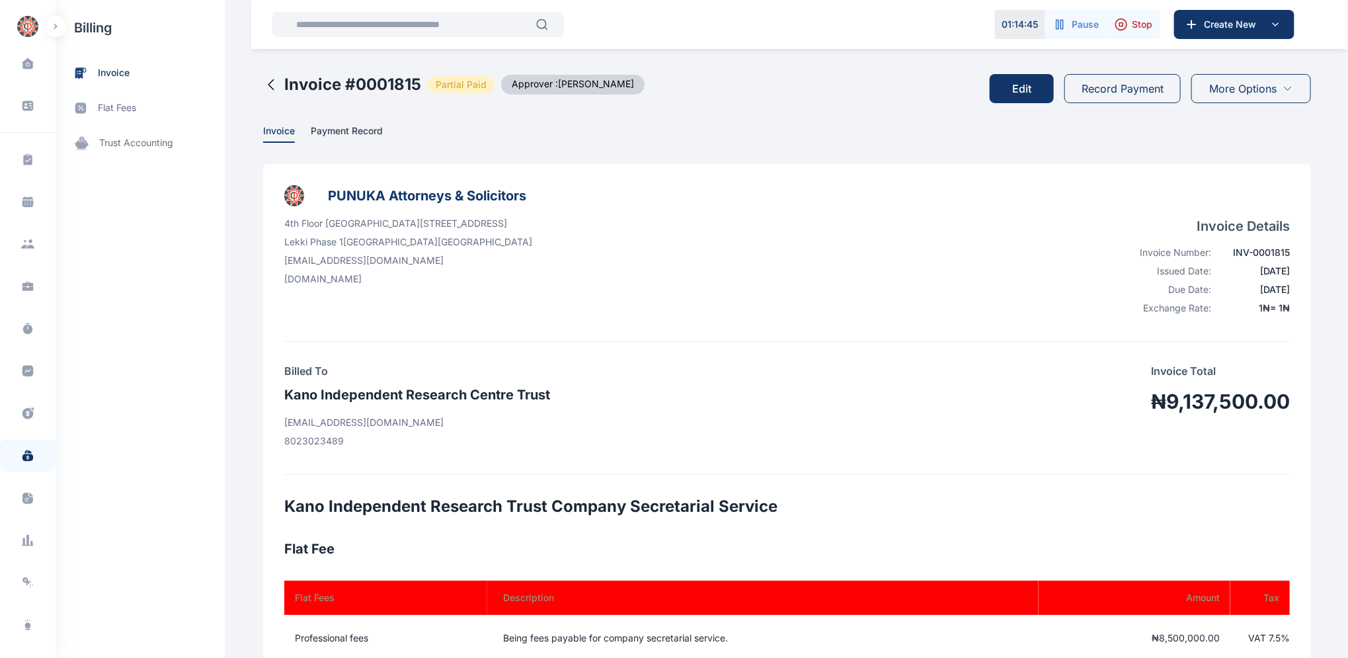 This screenshot has height=658, width=1348. What do you see at coordinates (1207, 226) in the screenshot?
I see `h4: Invoice Details` at bounding box center [1207, 226].